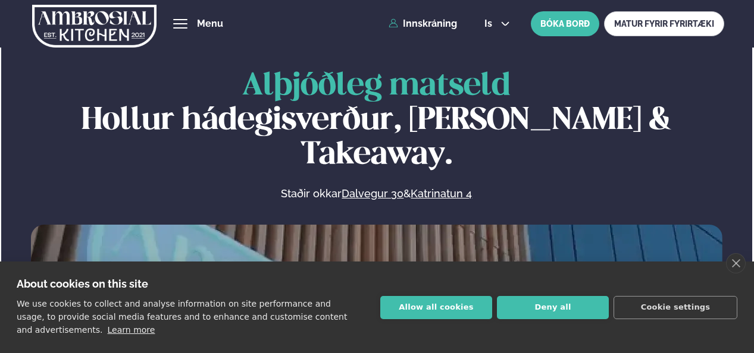 The image size is (754, 353). What do you see at coordinates (372, 194) in the screenshot?
I see `a: Dalvegur 30` at bounding box center [372, 194].